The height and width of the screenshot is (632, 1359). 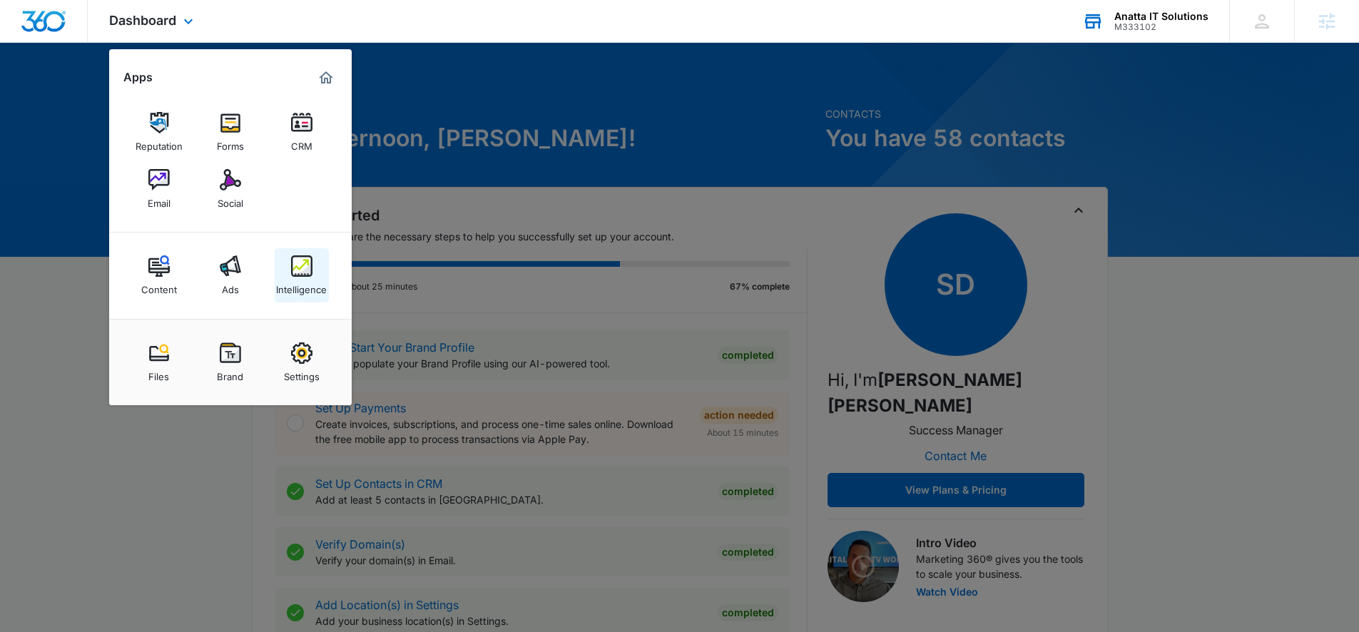 What do you see at coordinates (158, 373) in the screenshot?
I see `div: Files` at bounding box center [158, 373].